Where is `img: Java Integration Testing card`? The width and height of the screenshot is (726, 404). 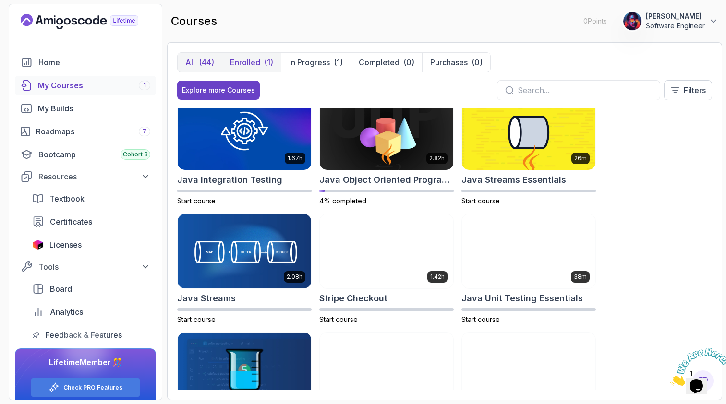
img: Java Integration Testing card is located at coordinates (244, 133).